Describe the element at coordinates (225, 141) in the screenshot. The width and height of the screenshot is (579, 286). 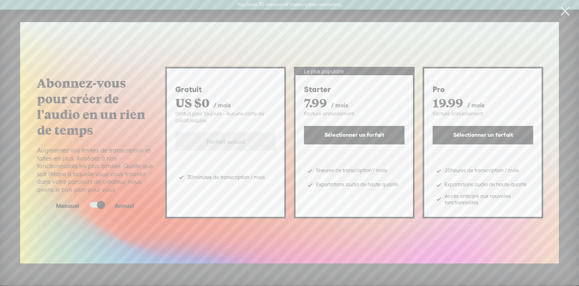
I see `label: Forfait actuel` at that location.